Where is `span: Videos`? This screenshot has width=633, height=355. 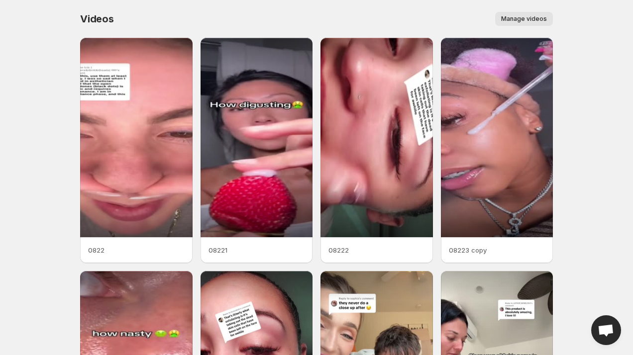
span: Videos is located at coordinates (97, 19).